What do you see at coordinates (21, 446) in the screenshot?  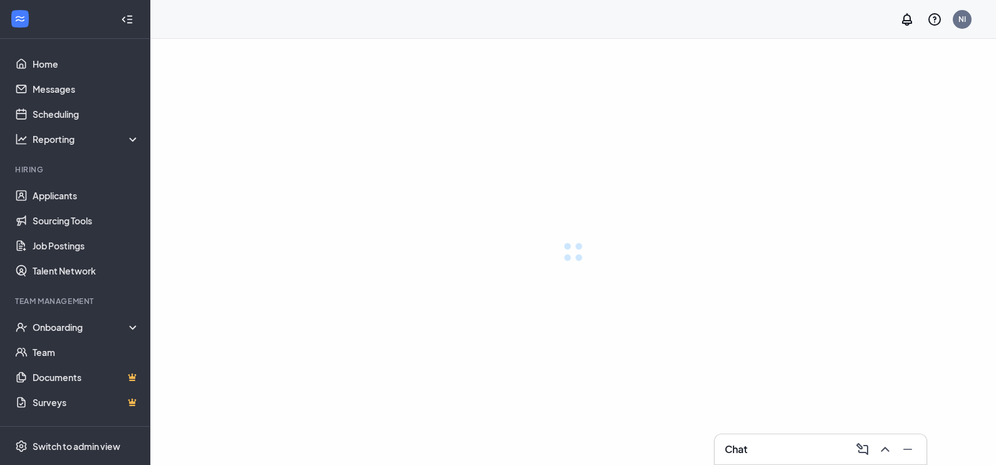 I see `svg: Settings` at bounding box center [21, 446].